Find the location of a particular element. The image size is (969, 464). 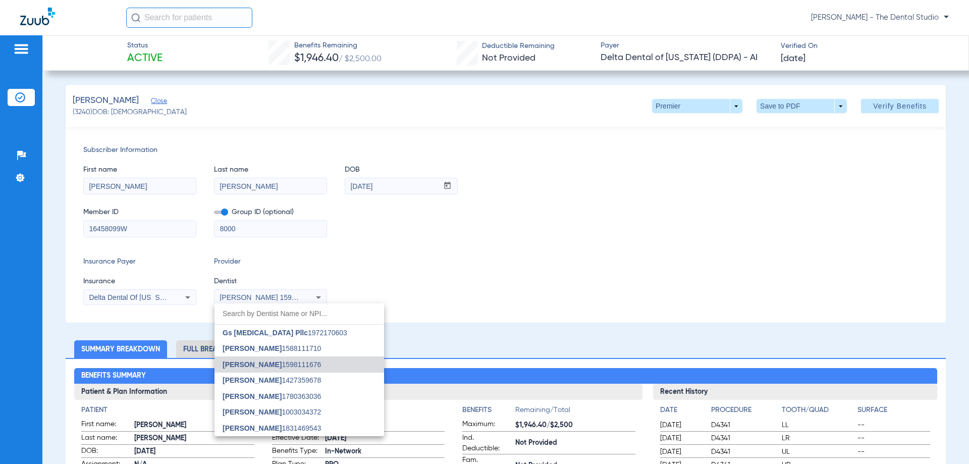

span: 1972170603 is located at coordinates (285, 332).